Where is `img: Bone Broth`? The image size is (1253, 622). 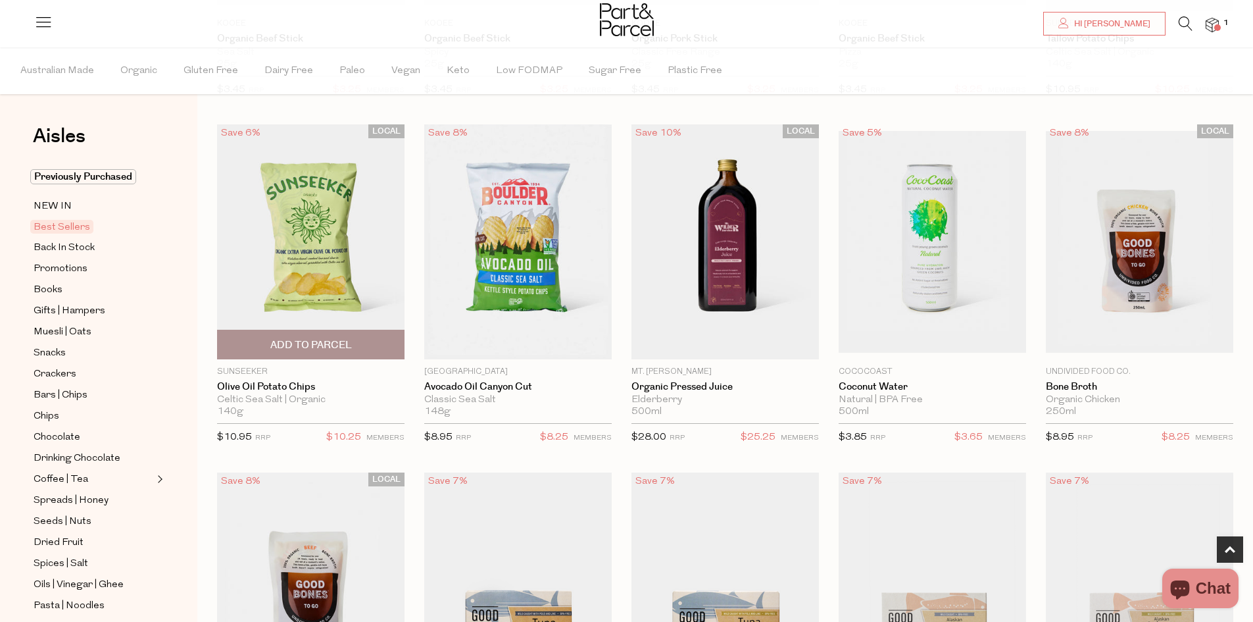 img: Bone Broth is located at coordinates (1139, 241).